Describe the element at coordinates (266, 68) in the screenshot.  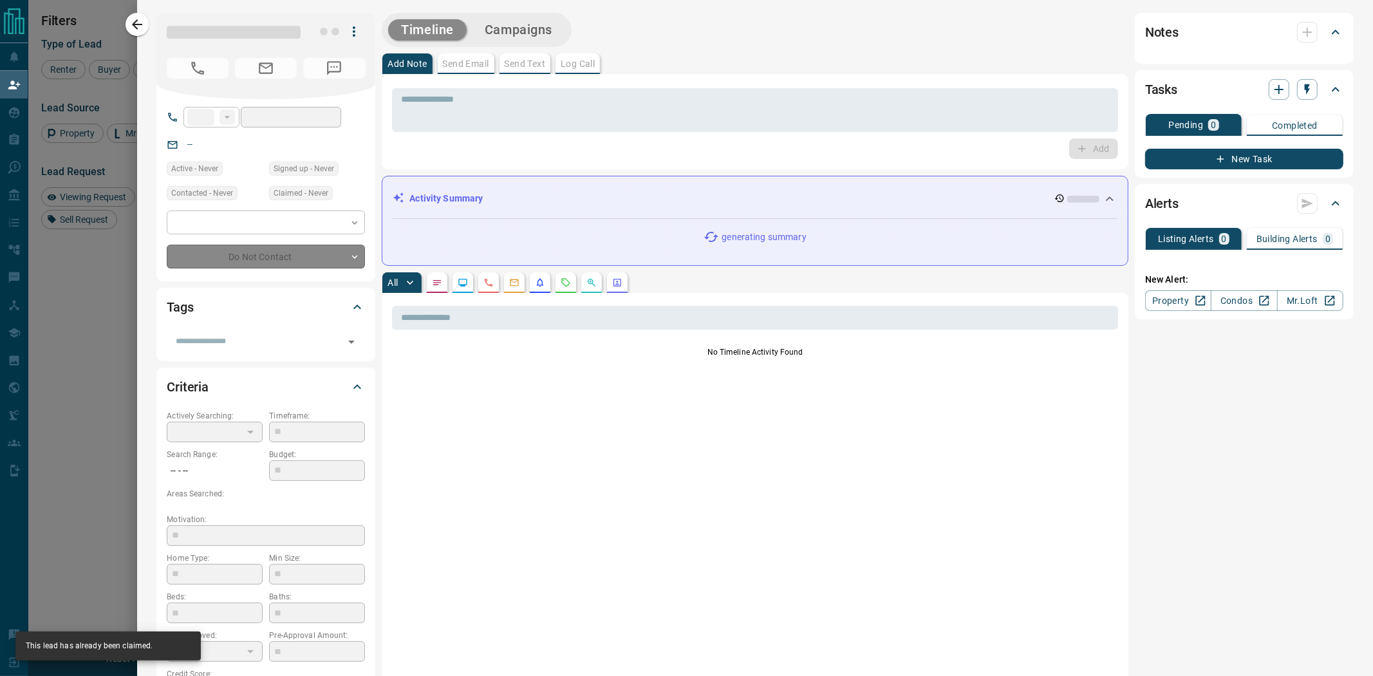
I see `span: No Email` at that location.